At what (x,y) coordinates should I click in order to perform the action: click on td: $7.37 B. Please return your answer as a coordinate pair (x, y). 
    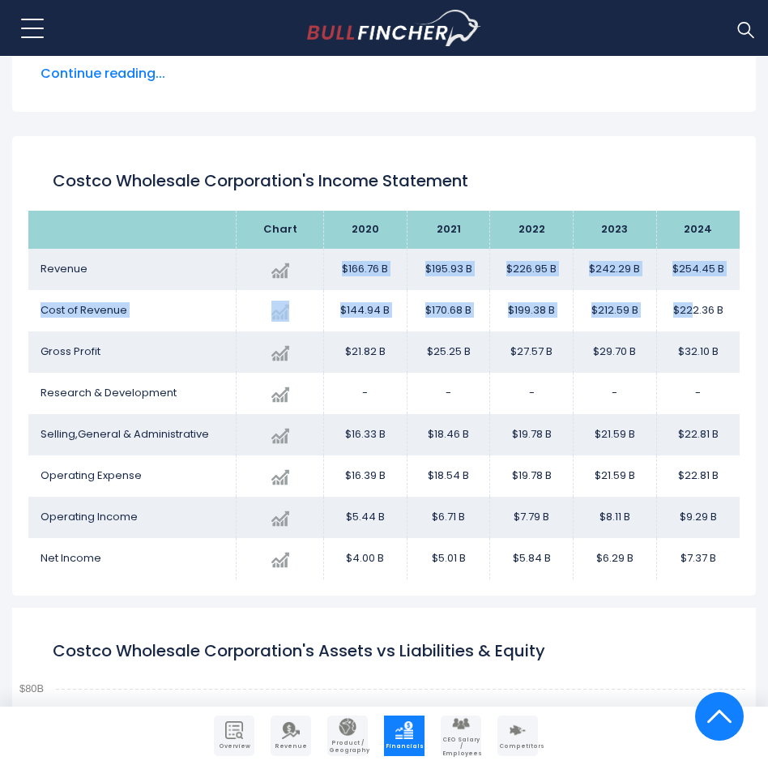
    Looking at the image, I should click on (697, 558).